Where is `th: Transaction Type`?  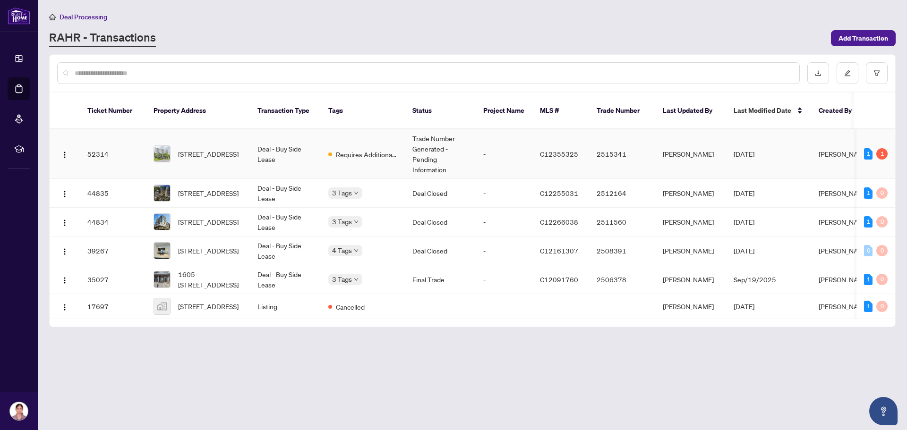
th: Transaction Type is located at coordinates (285, 111).